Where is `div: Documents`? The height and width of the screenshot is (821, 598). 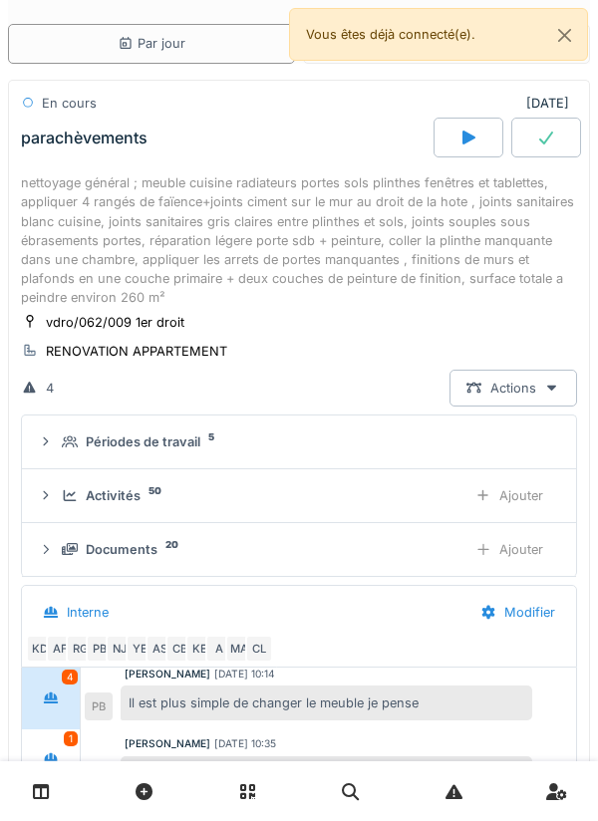 div: Documents is located at coordinates (122, 549).